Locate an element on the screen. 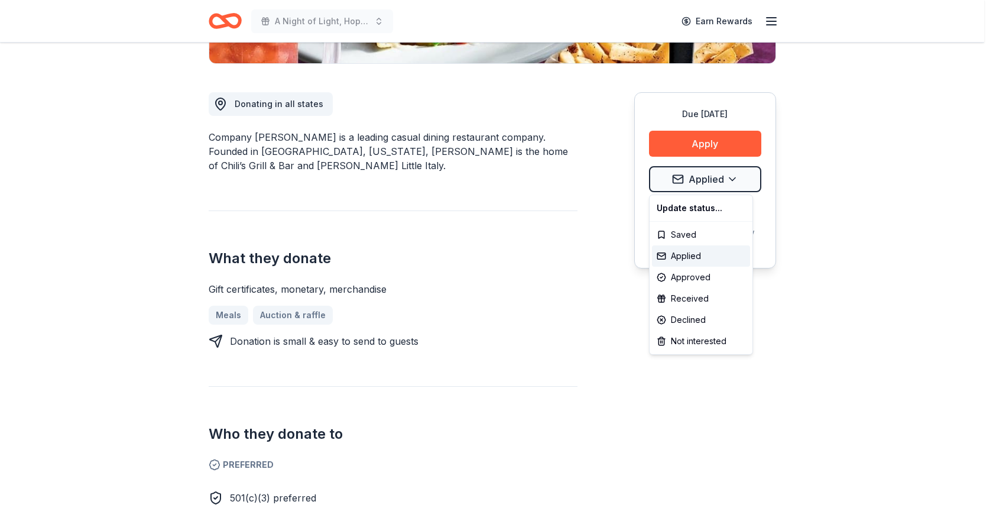 Image resolution: width=993 pixels, height=521 pixels. div: Declined is located at coordinates (701, 320).